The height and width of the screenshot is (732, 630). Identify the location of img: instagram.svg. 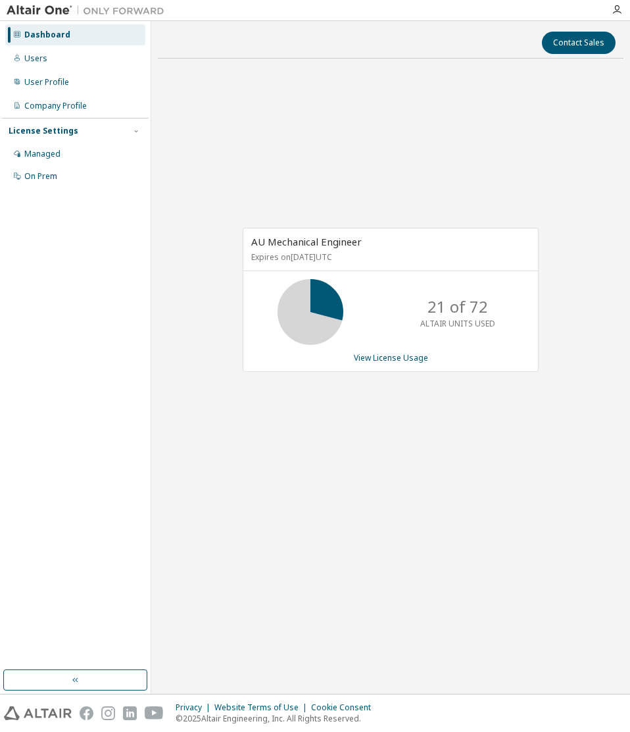
(108, 713).